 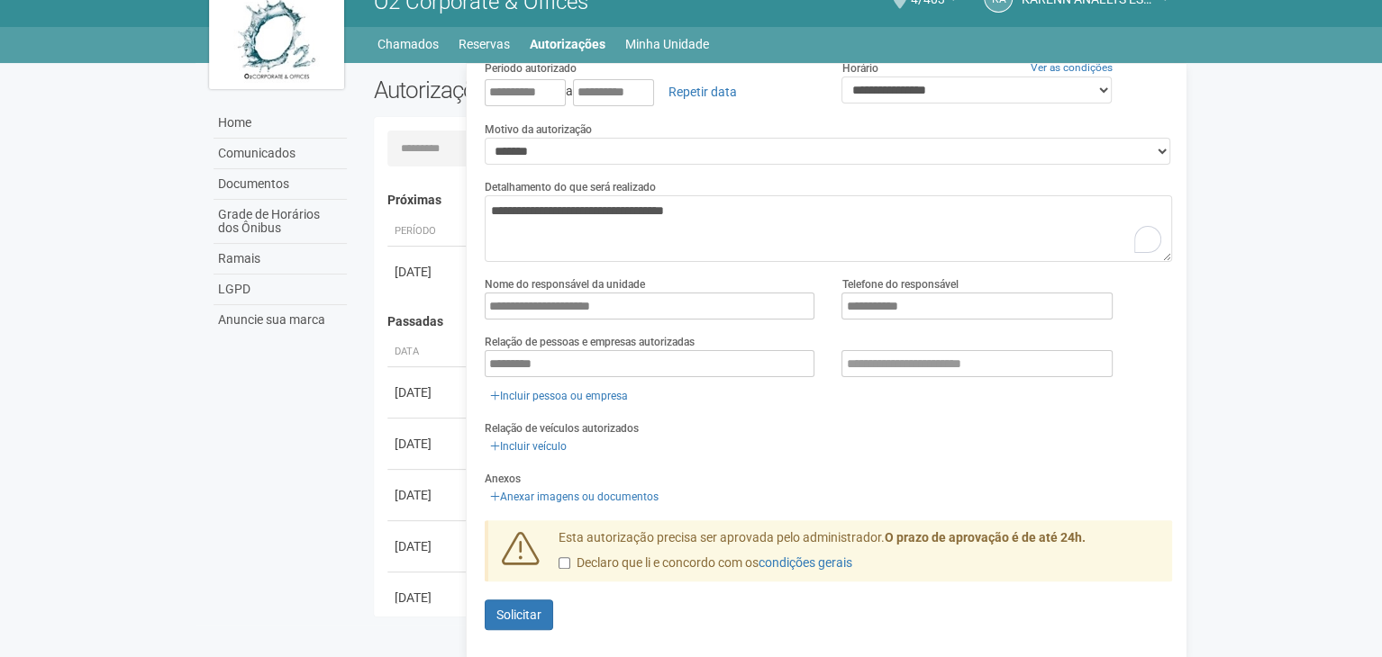 I want to click on a: condições gerais, so click(x=805, y=563).